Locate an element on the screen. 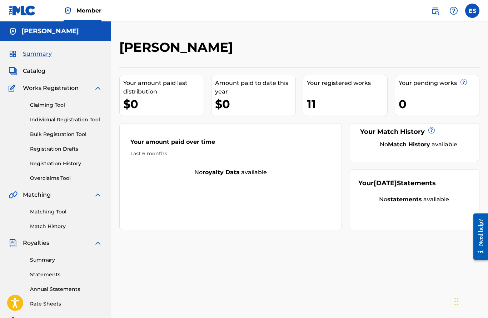  div: Amount paid to date this year is located at coordinates (255, 88).